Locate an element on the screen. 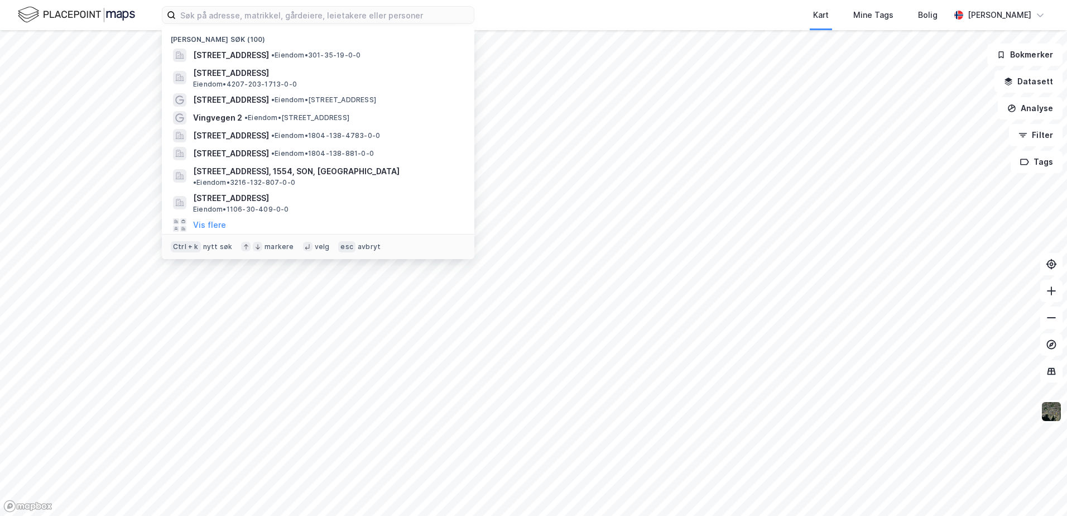 The width and height of the screenshot is (1067, 516). span: Eiendom • 1804-138-881-0-0 is located at coordinates (323, 154).